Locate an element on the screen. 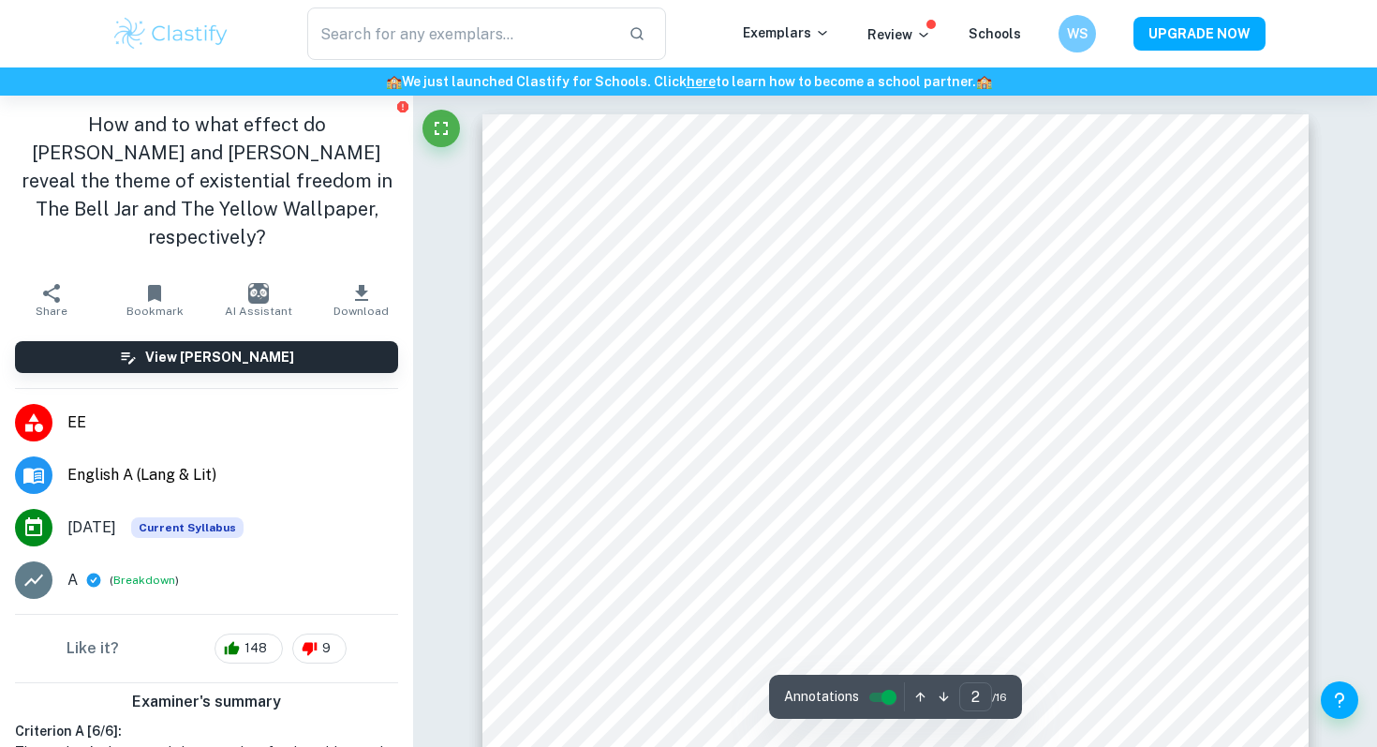 This screenshot has height=747, width=1377. h6: Examiner's summary is located at coordinates (206, 702).